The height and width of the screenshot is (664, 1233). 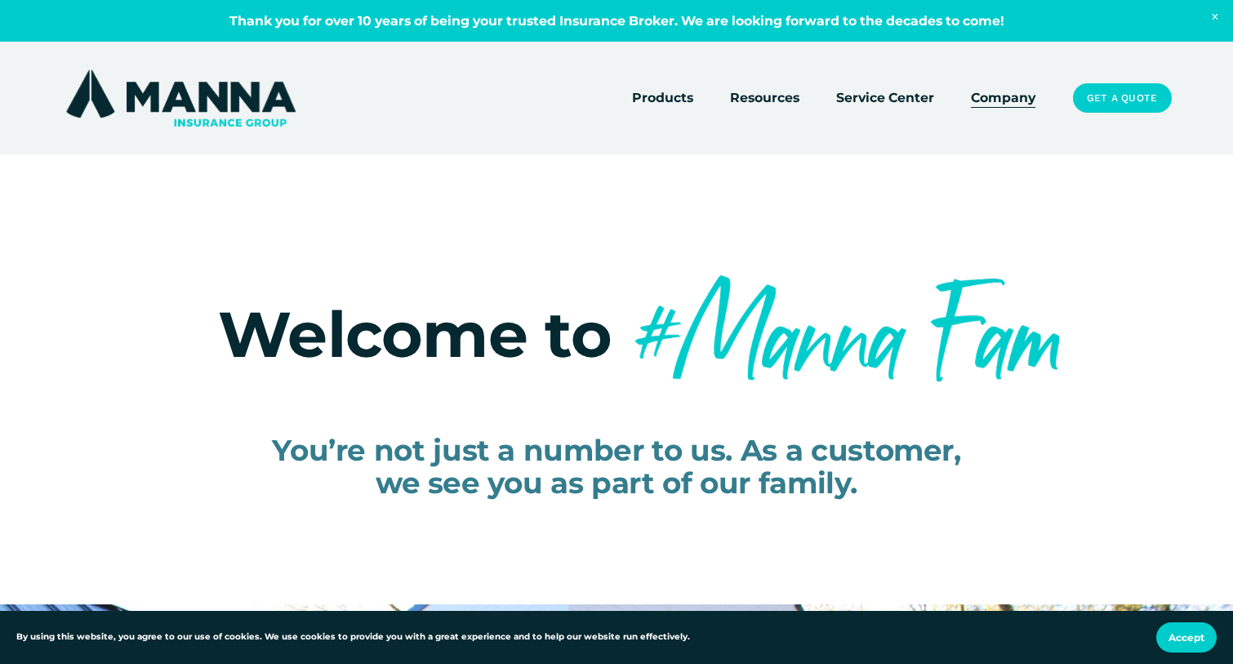 What do you see at coordinates (662, 97) in the screenshot?
I see `span: Products` at bounding box center [662, 97].